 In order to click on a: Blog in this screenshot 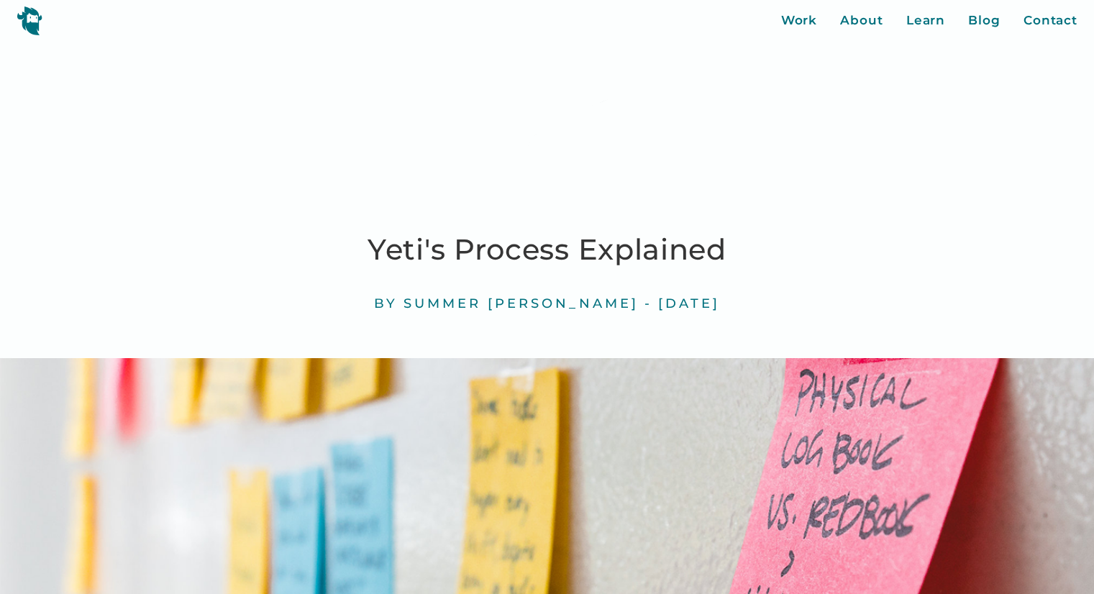, I will do `click(984, 21)`.